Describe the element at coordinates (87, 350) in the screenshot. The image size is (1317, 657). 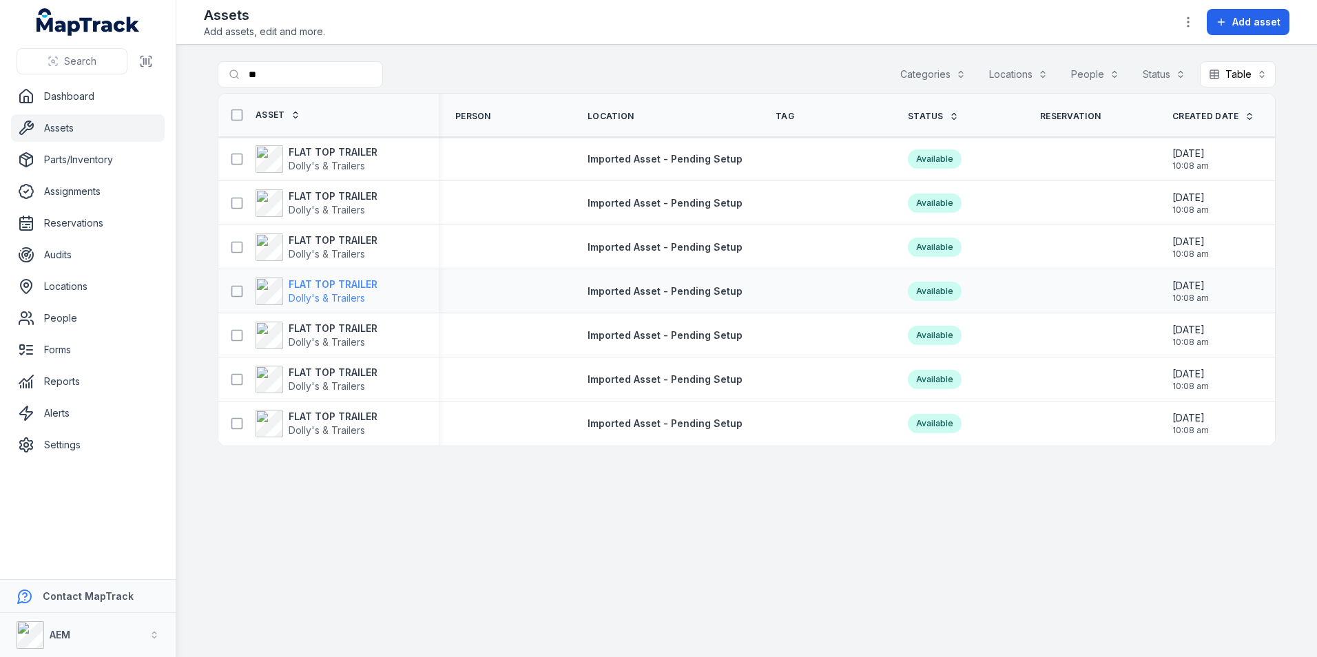
I see `a: Forms` at that location.